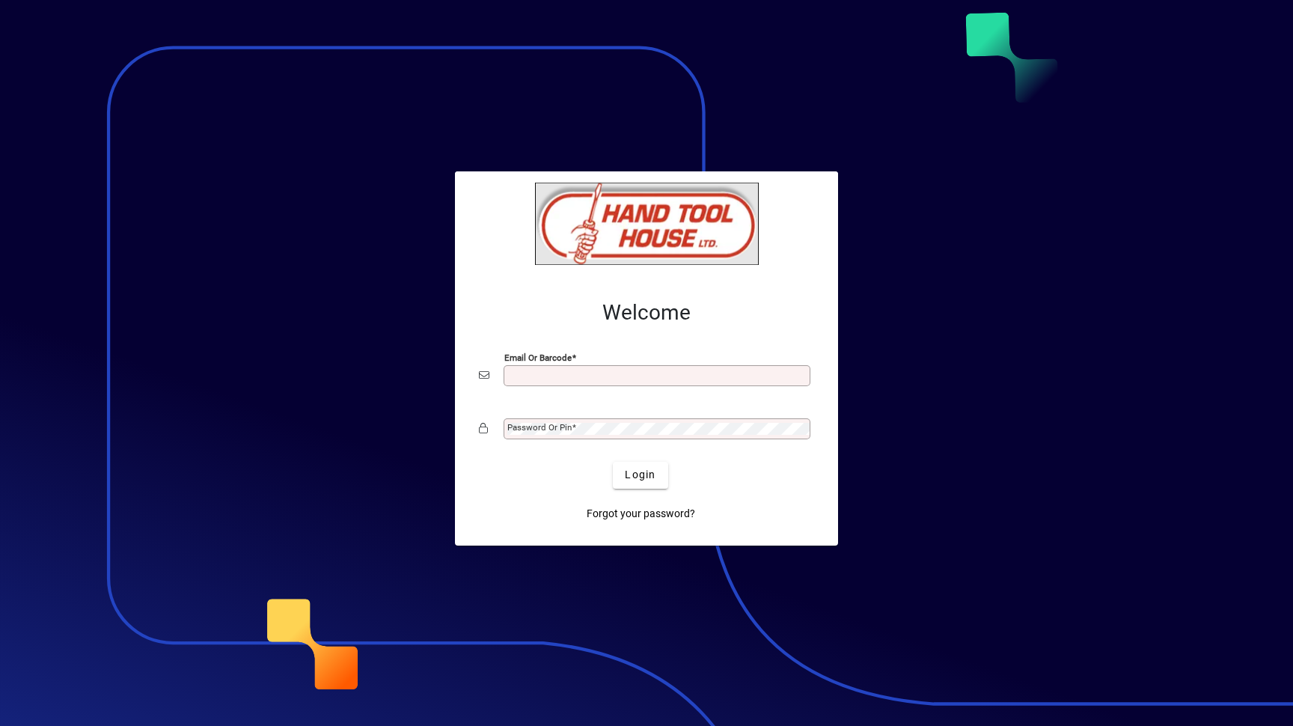 This screenshot has height=726, width=1293. Describe the element at coordinates (540, 427) in the screenshot. I see `mat-label: Password or Pin` at that location.